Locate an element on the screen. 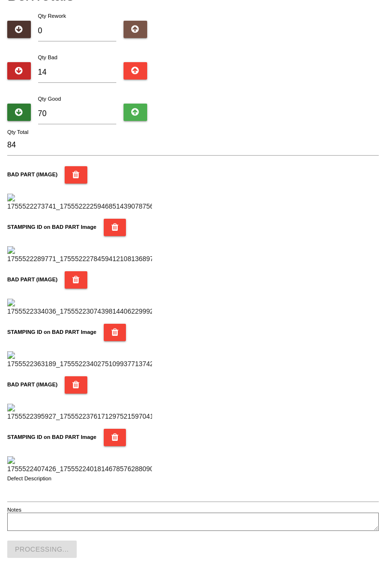 This screenshot has width=386, height=582. img: 1755522407426_17555224018146785762880904266344.jpg is located at coordinates (80, 465).